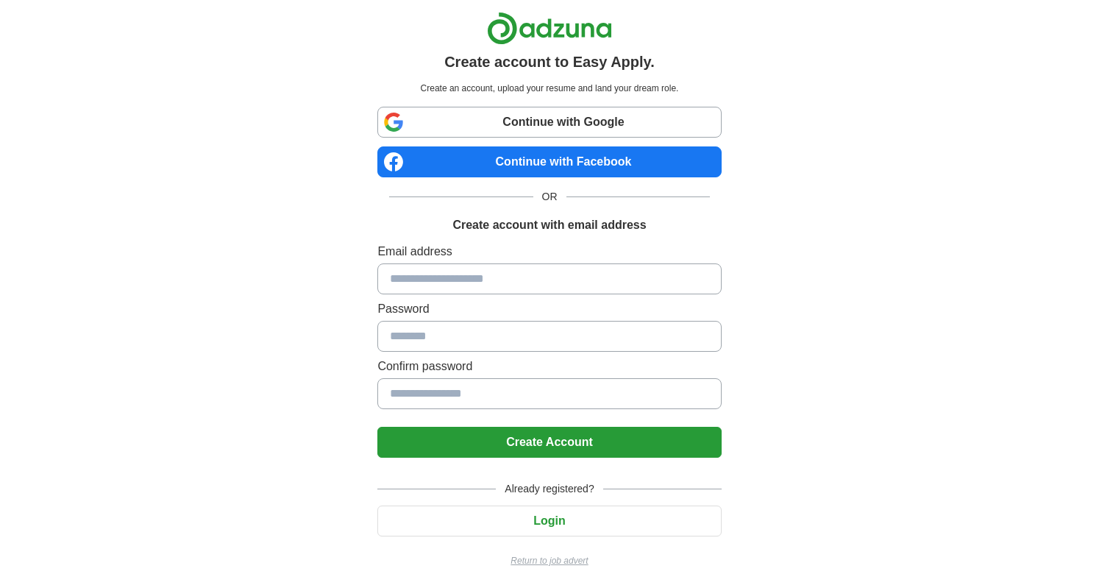  I want to click on label: Confirm password, so click(549, 366).